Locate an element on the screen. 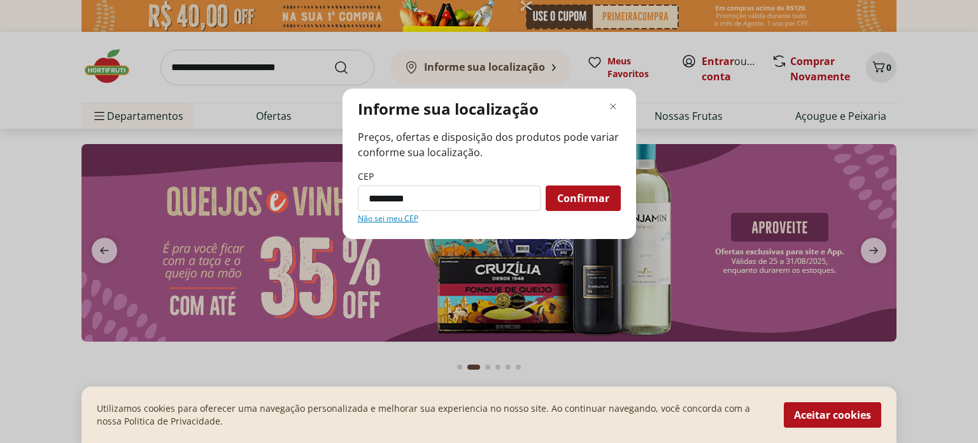  p: Utilizamos cookies para oferecer uma navegação personalizada e melhorar sua experiencia no nosso ... is located at coordinates (433, 415).